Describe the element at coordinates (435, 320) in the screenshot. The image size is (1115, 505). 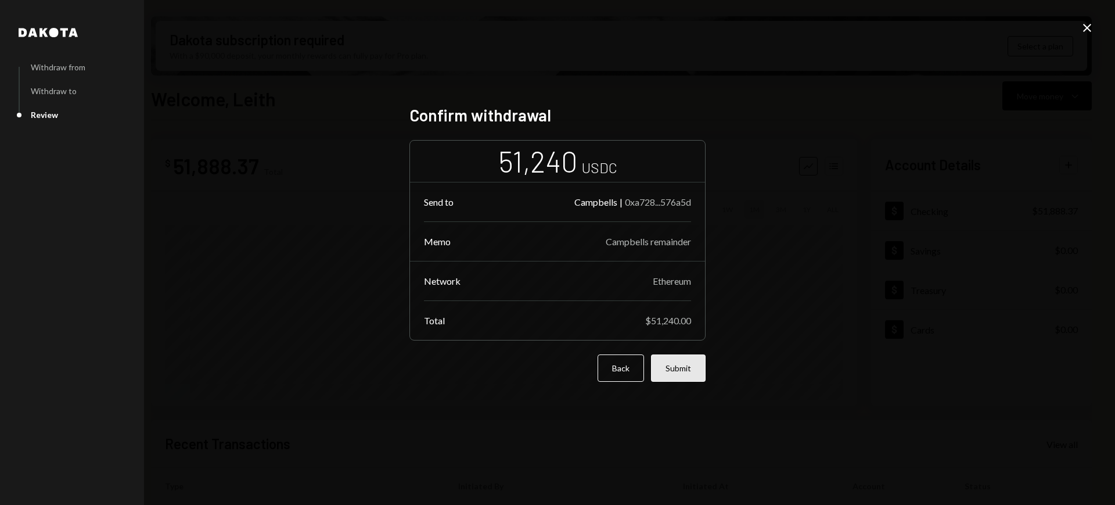
I see `div: Total` at that location.